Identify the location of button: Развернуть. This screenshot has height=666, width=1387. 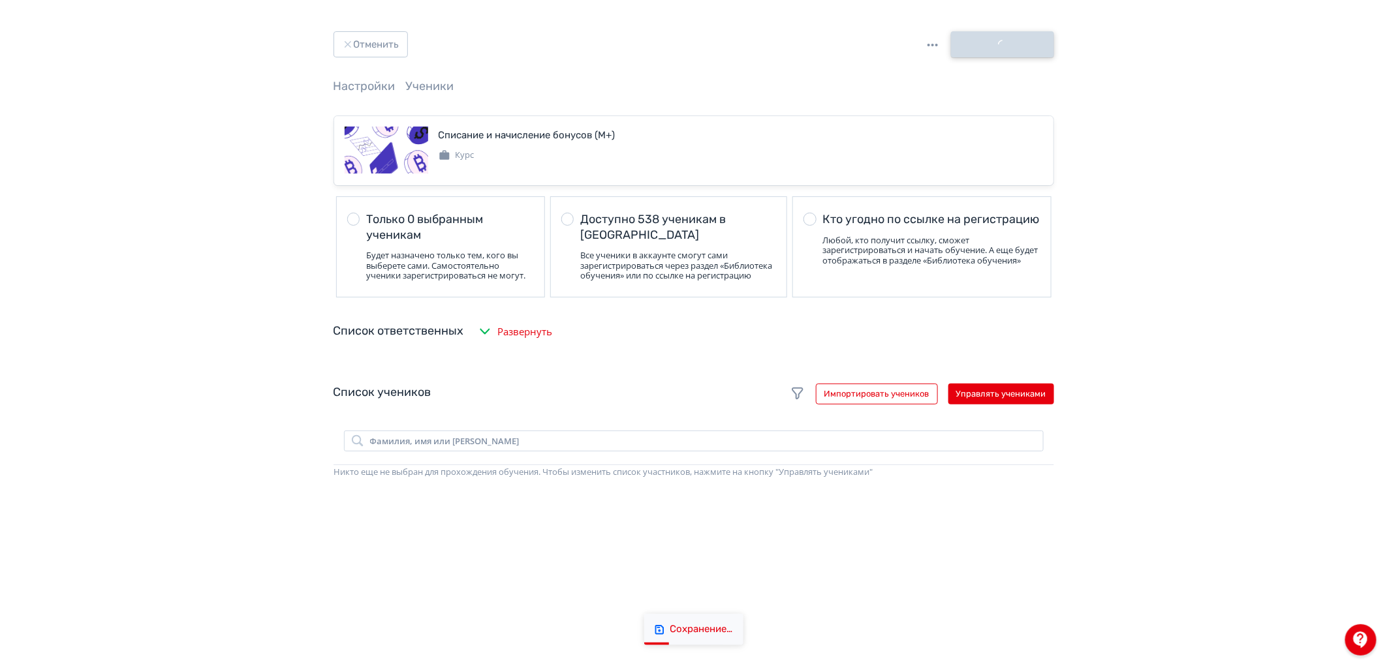
(515, 332).